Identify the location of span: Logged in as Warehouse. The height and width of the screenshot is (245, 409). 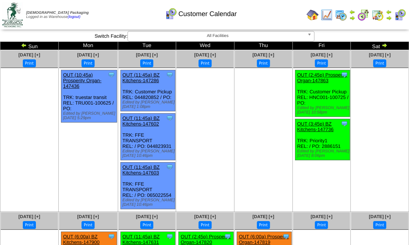
(57, 15).